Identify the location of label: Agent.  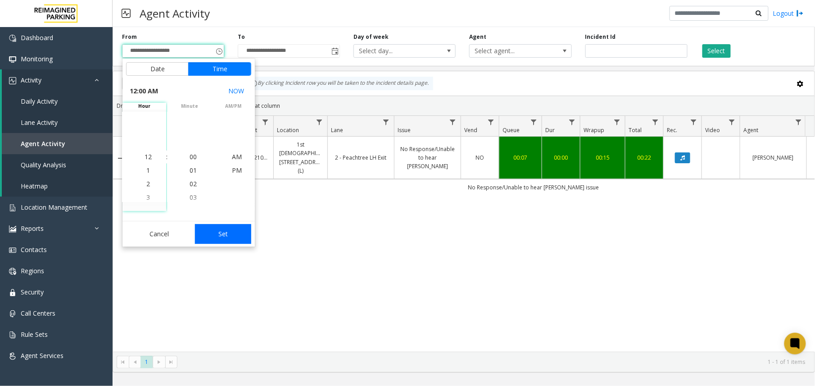
(478, 37).